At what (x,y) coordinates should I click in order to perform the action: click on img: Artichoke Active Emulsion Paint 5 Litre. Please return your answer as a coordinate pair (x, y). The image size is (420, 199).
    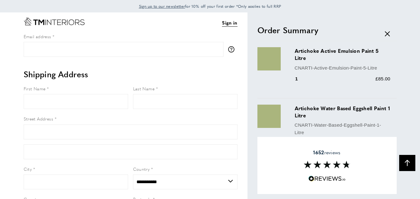
    Looking at the image, I should click on (269, 59).